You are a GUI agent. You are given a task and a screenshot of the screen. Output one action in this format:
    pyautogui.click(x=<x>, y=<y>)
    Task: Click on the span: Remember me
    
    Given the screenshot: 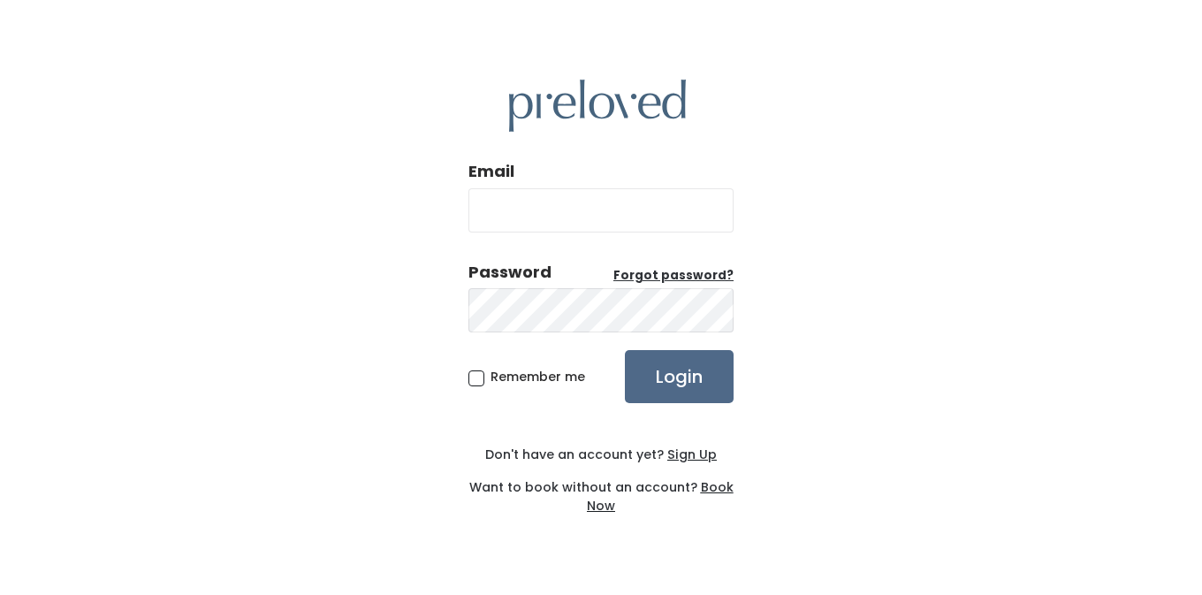 What is the action you would take?
    pyautogui.click(x=538, y=377)
    